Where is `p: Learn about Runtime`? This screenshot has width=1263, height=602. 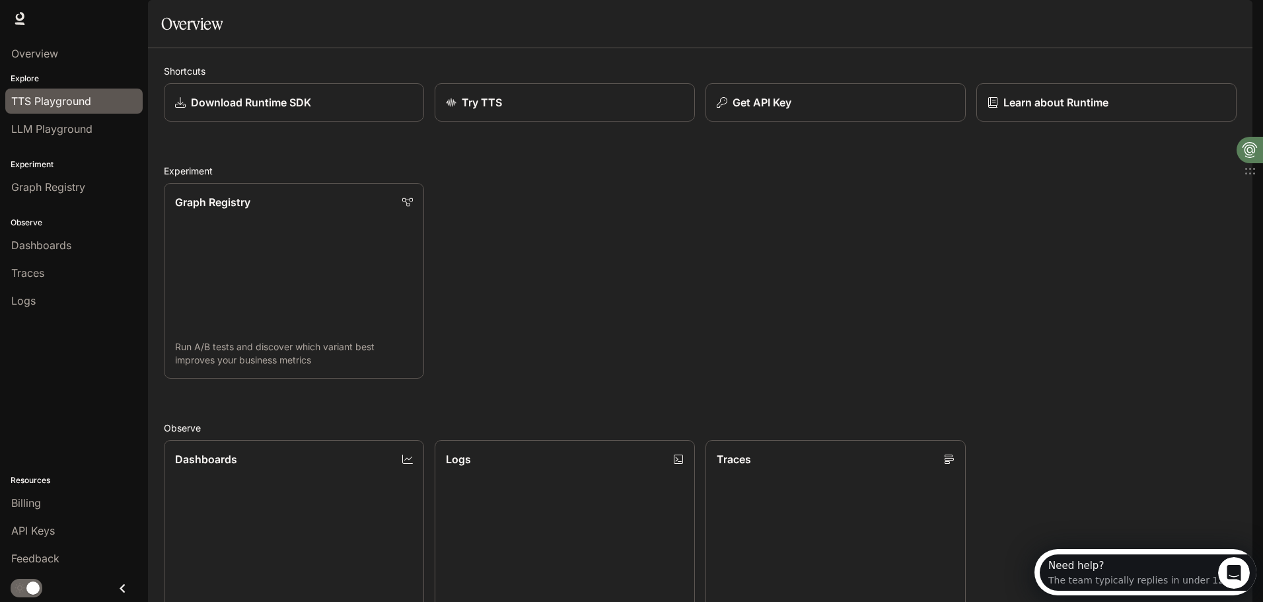 p: Learn about Runtime is located at coordinates (1055, 102).